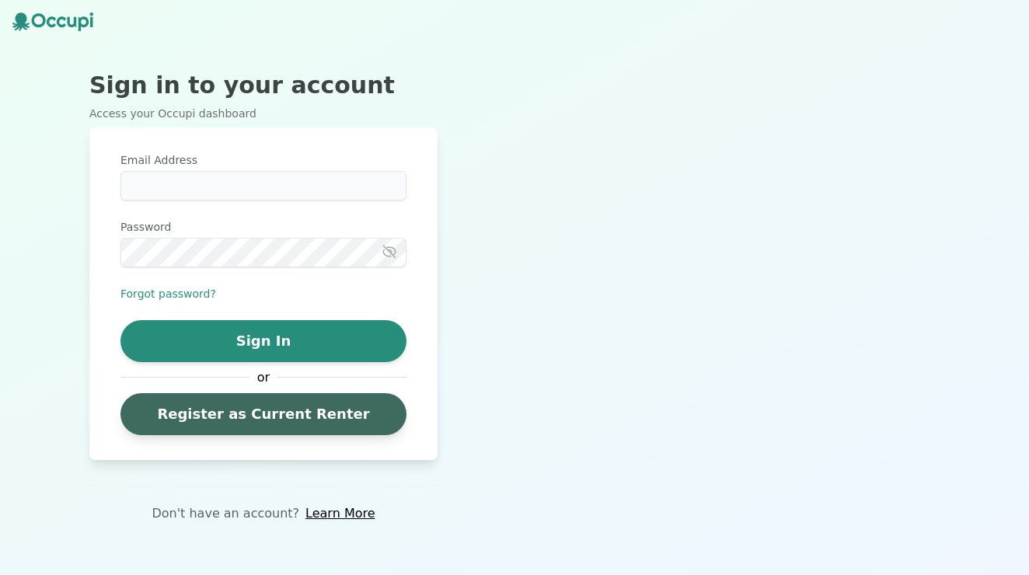  What do you see at coordinates (264, 227) in the screenshot?
I see `label: Password` at bounding box center [264, 227].